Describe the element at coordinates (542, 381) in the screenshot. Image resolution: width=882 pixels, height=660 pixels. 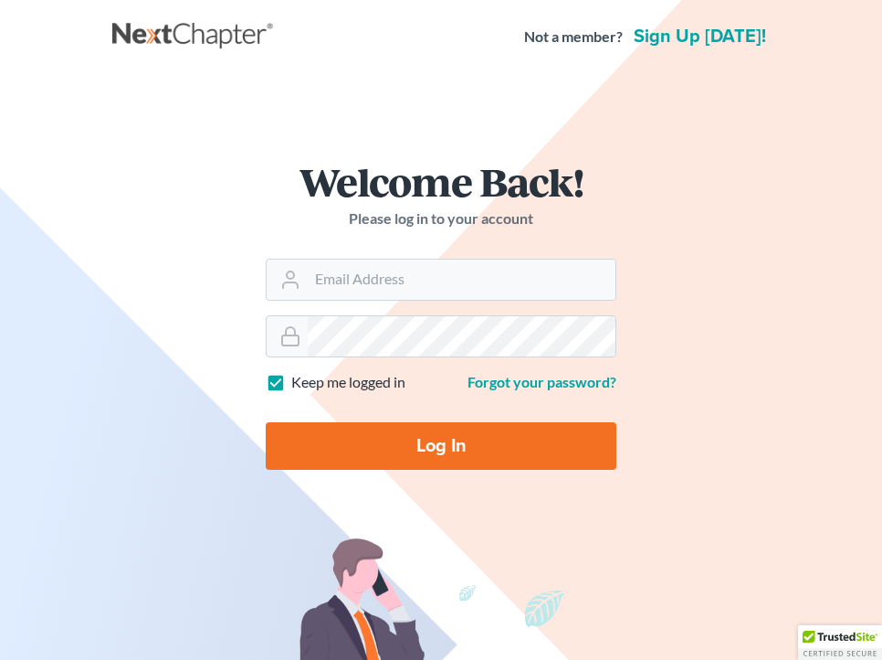
I see `a: Forgot your password?` at that location.